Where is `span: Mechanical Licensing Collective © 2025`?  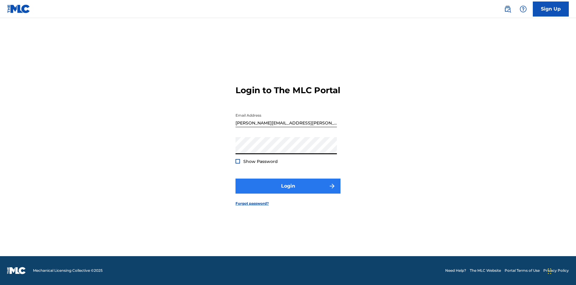 span: Mechanical Licensing Collective © 2025 is located at coordinates (68, 270).